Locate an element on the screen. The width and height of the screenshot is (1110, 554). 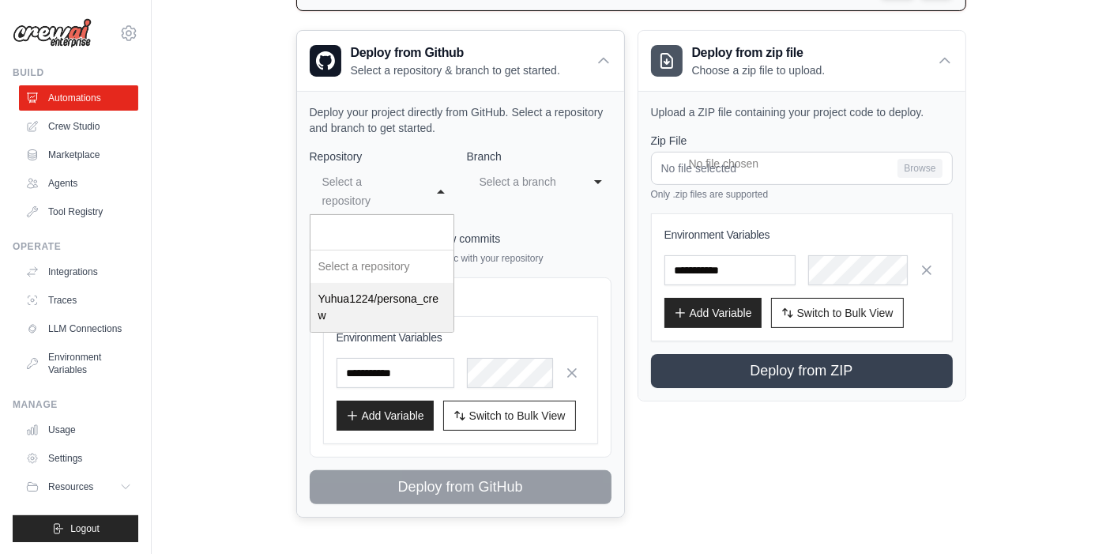
button: Logout is located at coordinates (75, 529).